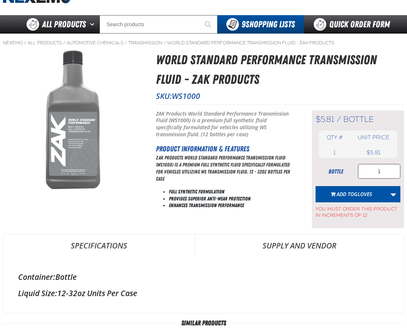 The height and width of the screenshot is (336, 407). What do you see at coordinates (45, 43) in the screenshot?
I see `a: All Products` at bounding box center [45, 43].